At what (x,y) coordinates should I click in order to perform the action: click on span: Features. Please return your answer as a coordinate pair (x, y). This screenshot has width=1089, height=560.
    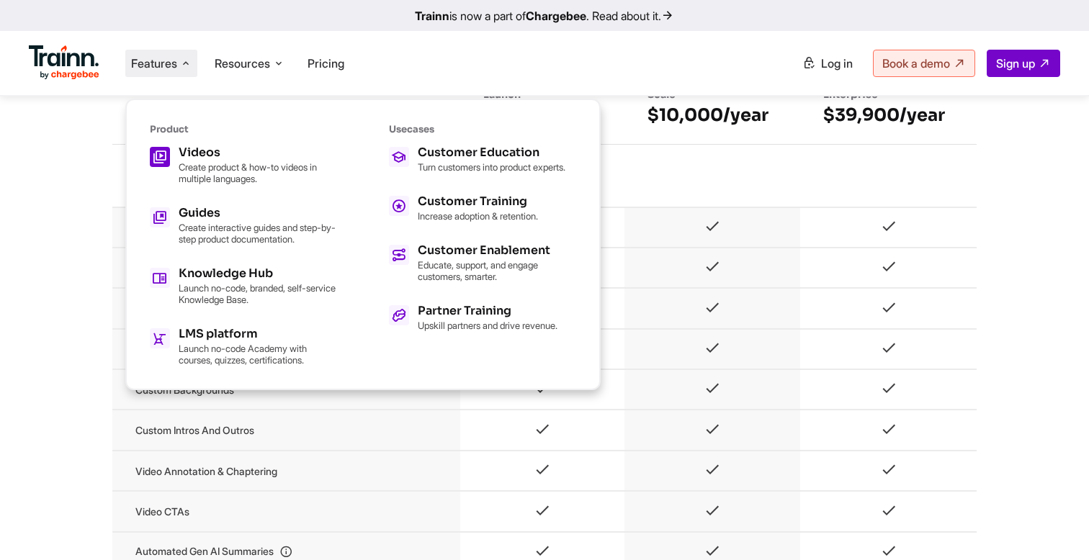
    Looking at the image, I should click on (154, 63).